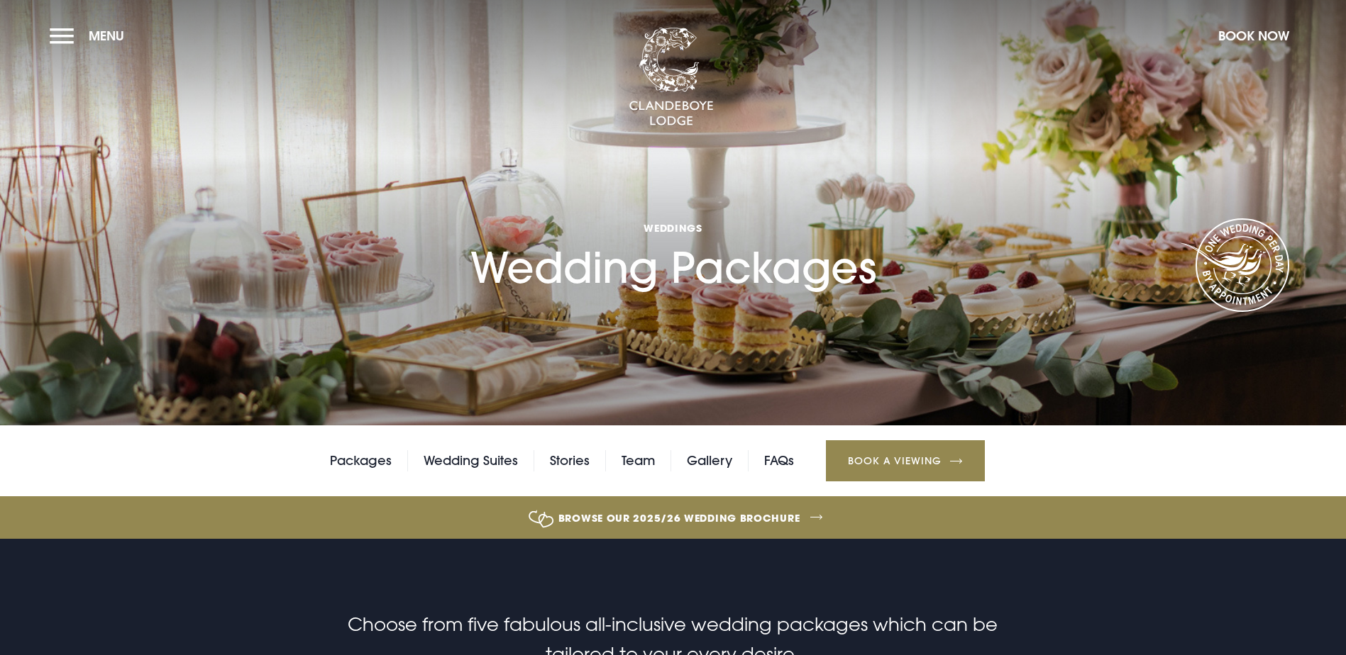 The width and height of the screenshot is (1346, 655). Describe the element at coordinates (360, 461) in the screenshot. I see `a: Packages` at that location.